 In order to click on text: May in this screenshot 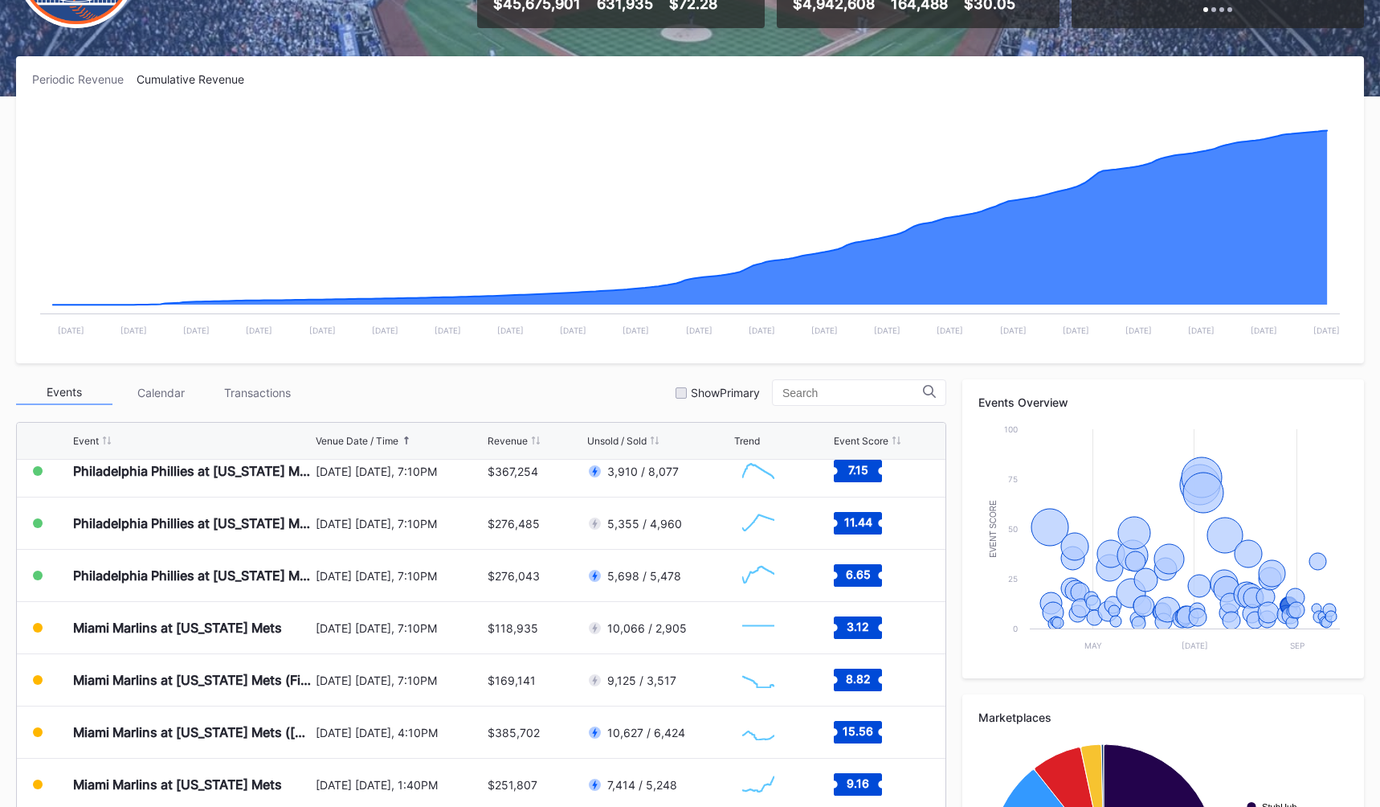, I will do `click(1093, 645)`.